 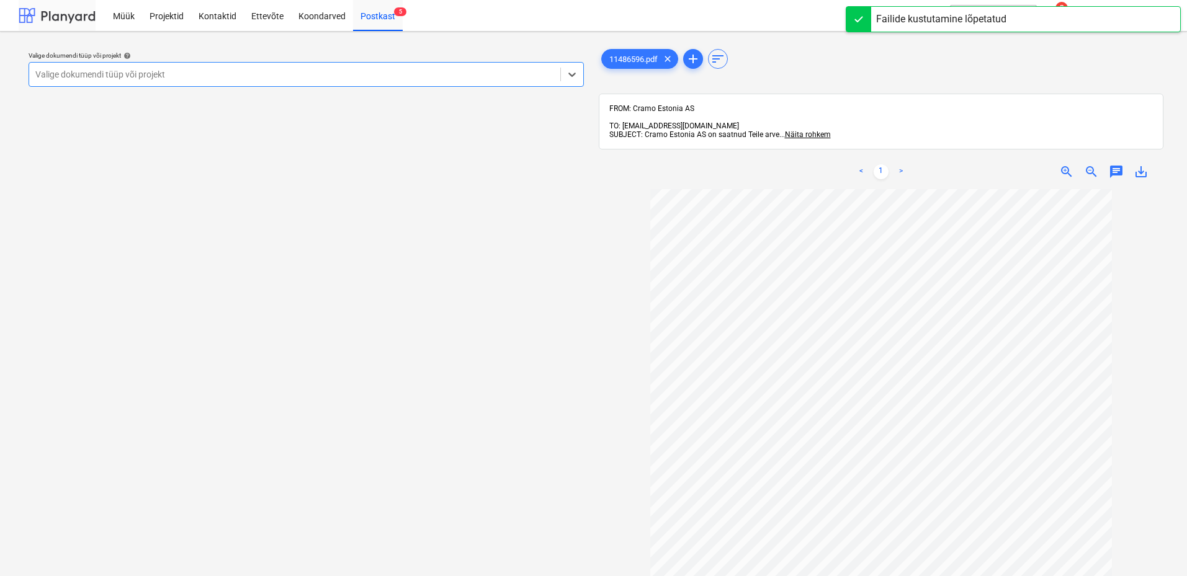 What do you see at coordinates (861, 172) in the screenshot?
I see `a: Previous page` at bounding box center [861, 172].